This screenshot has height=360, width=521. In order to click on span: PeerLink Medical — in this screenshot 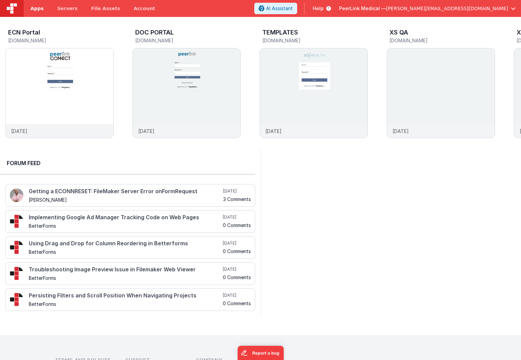, I will do `click(362, 8)`.